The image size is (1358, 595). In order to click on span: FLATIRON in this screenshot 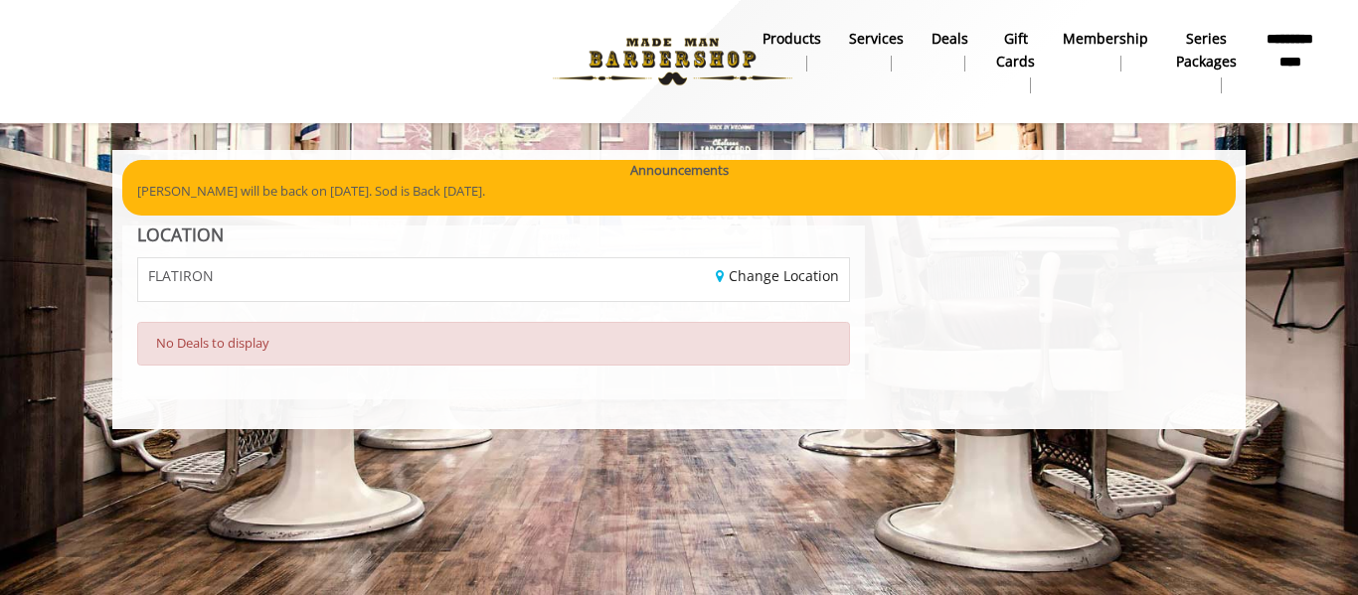, I will do `click(181, 275)`.